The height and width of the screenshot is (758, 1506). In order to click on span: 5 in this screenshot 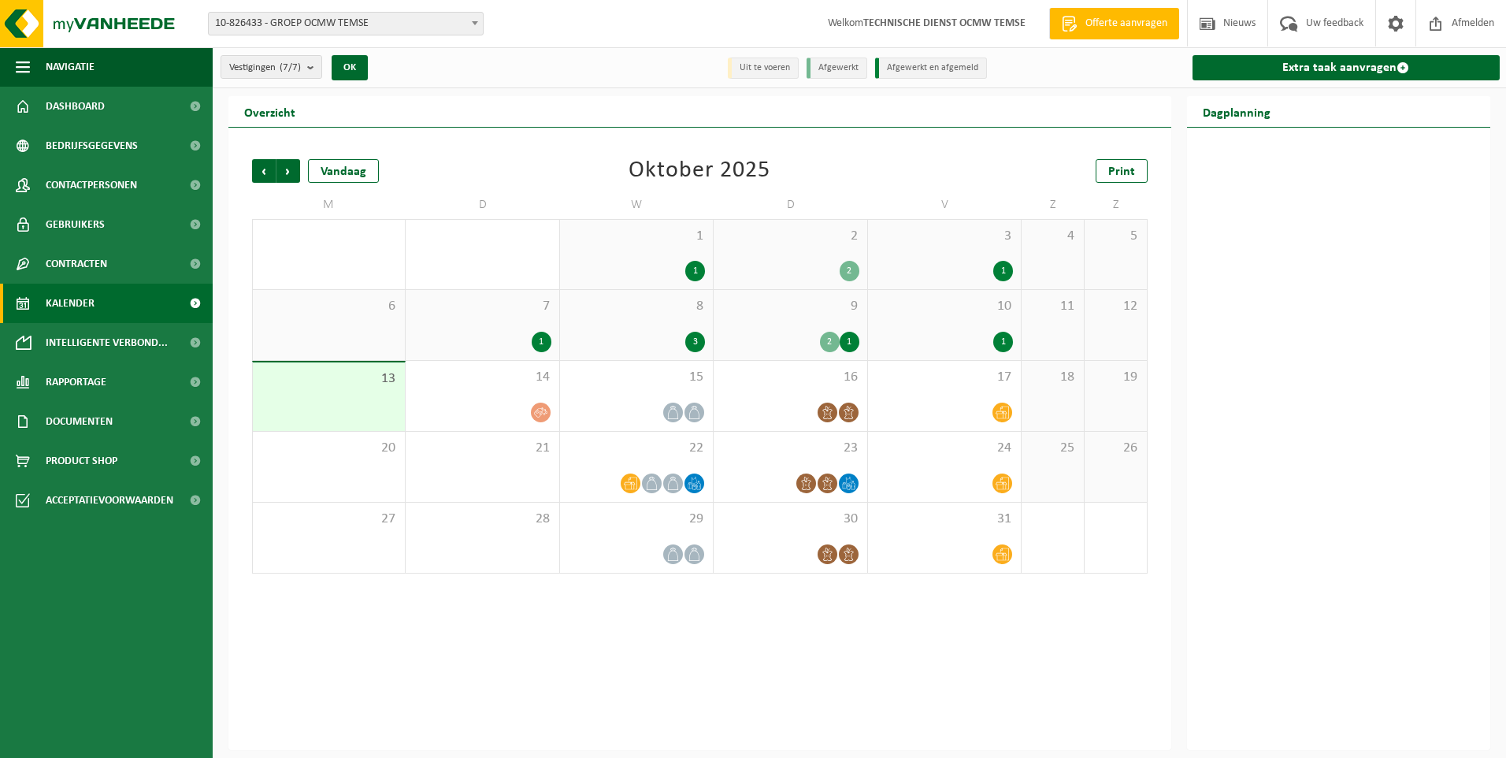, I will do `click(1115, 236)`.